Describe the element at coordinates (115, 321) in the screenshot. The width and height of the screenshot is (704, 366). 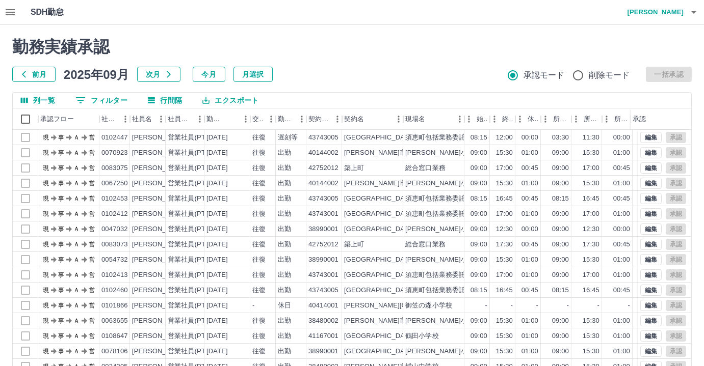
I see `div: 0063655` at that location.